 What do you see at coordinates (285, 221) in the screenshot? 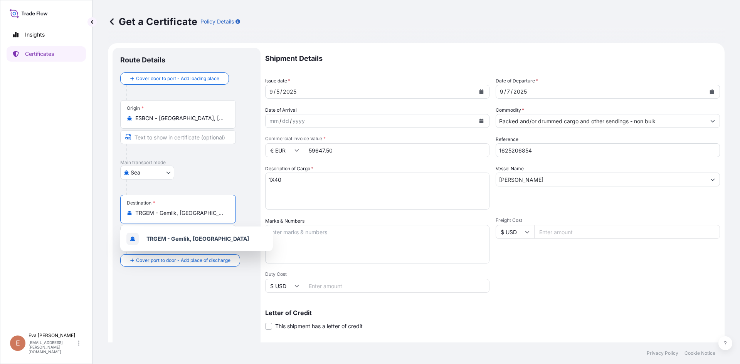
I see `label: Marks & Numbers` at bounding box center [285, 221].